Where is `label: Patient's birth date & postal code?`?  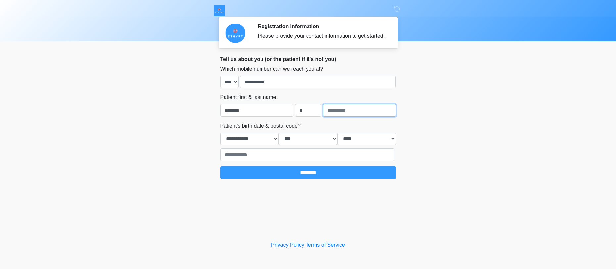
label: Patient's birth date & postal code? is located at coordinates (260, 126).